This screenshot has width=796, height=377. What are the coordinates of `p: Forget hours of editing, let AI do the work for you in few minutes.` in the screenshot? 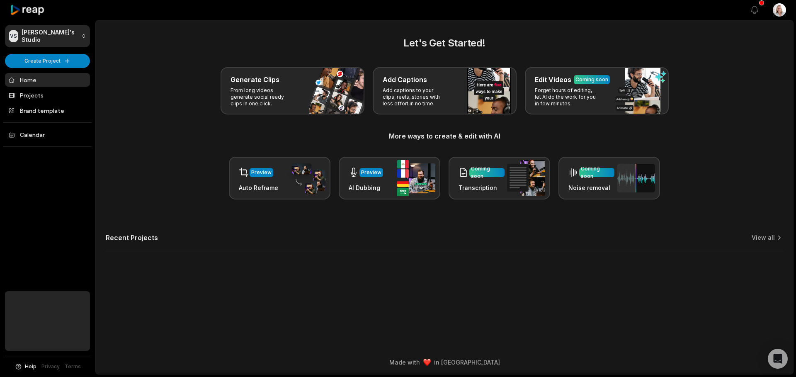 It's located at (567, 97).